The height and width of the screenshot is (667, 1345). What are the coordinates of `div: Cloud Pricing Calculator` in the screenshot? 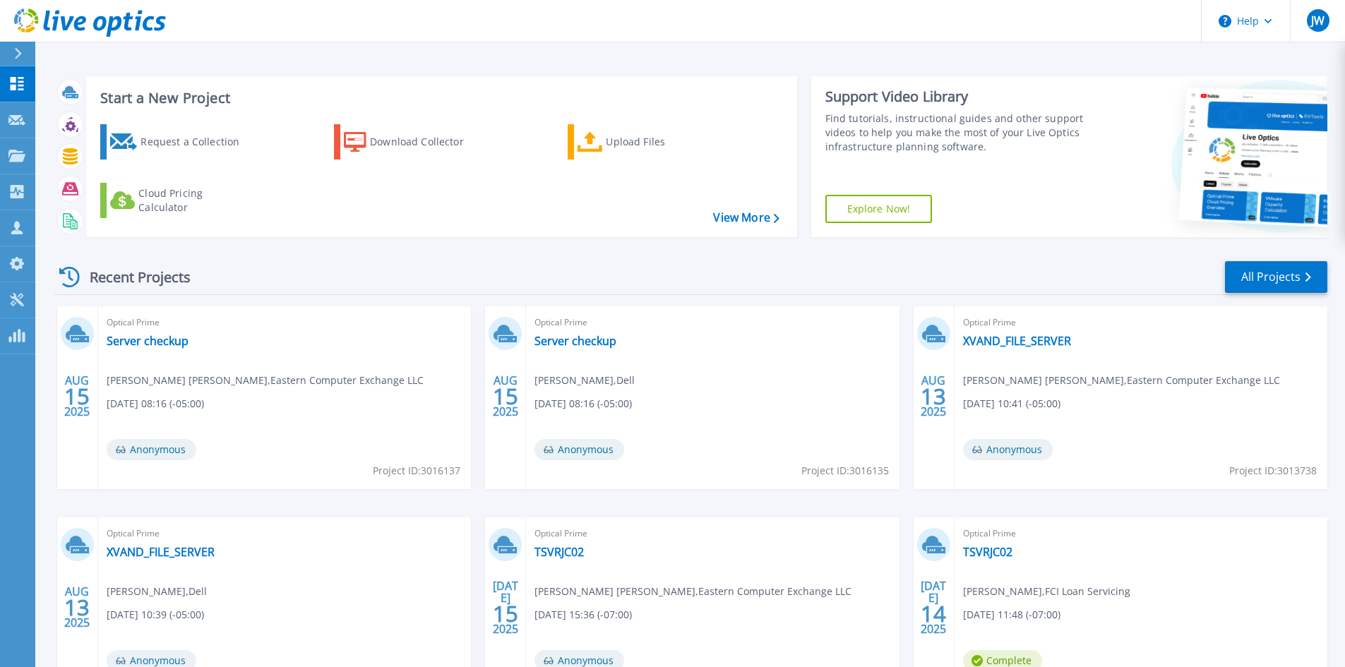 It's located at (195, 201).